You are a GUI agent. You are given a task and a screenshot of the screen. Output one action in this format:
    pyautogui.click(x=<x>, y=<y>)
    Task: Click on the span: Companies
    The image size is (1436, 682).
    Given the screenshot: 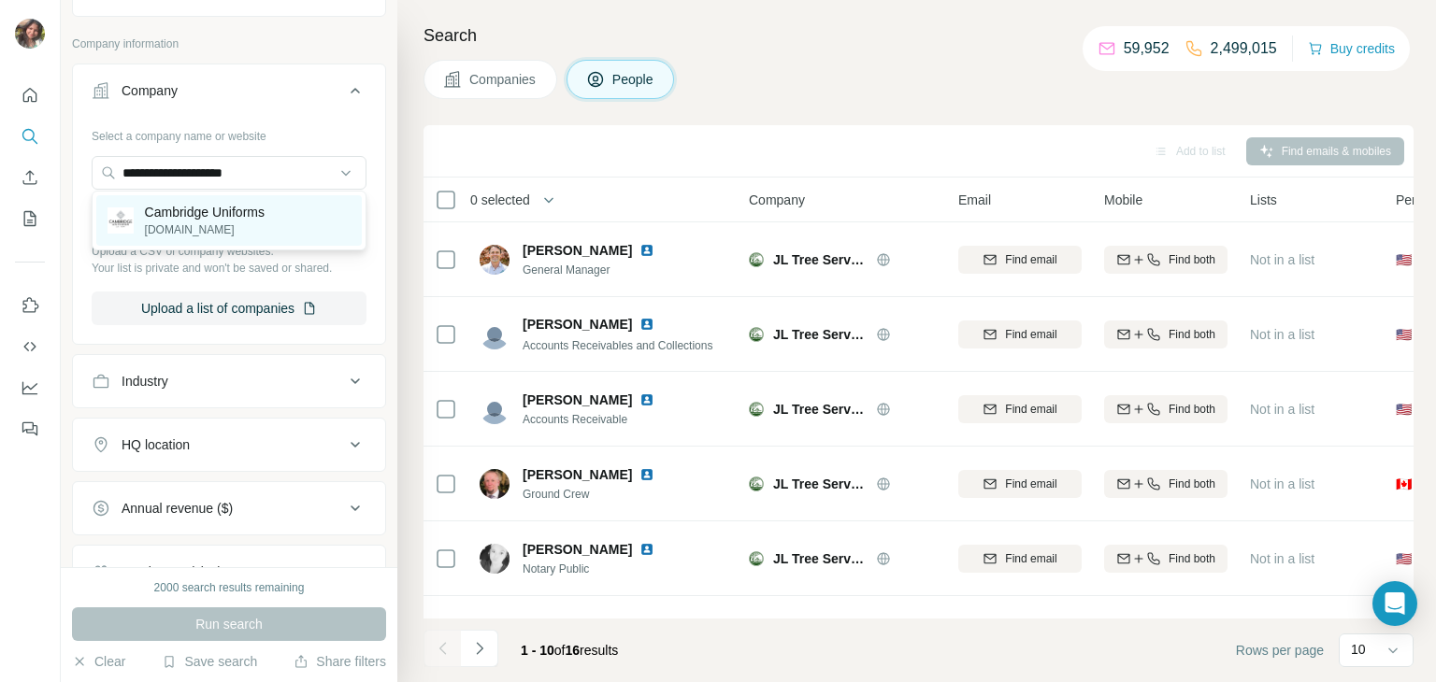 What is the action you would take?
    pyautogui.click(x=503, y=79)
    